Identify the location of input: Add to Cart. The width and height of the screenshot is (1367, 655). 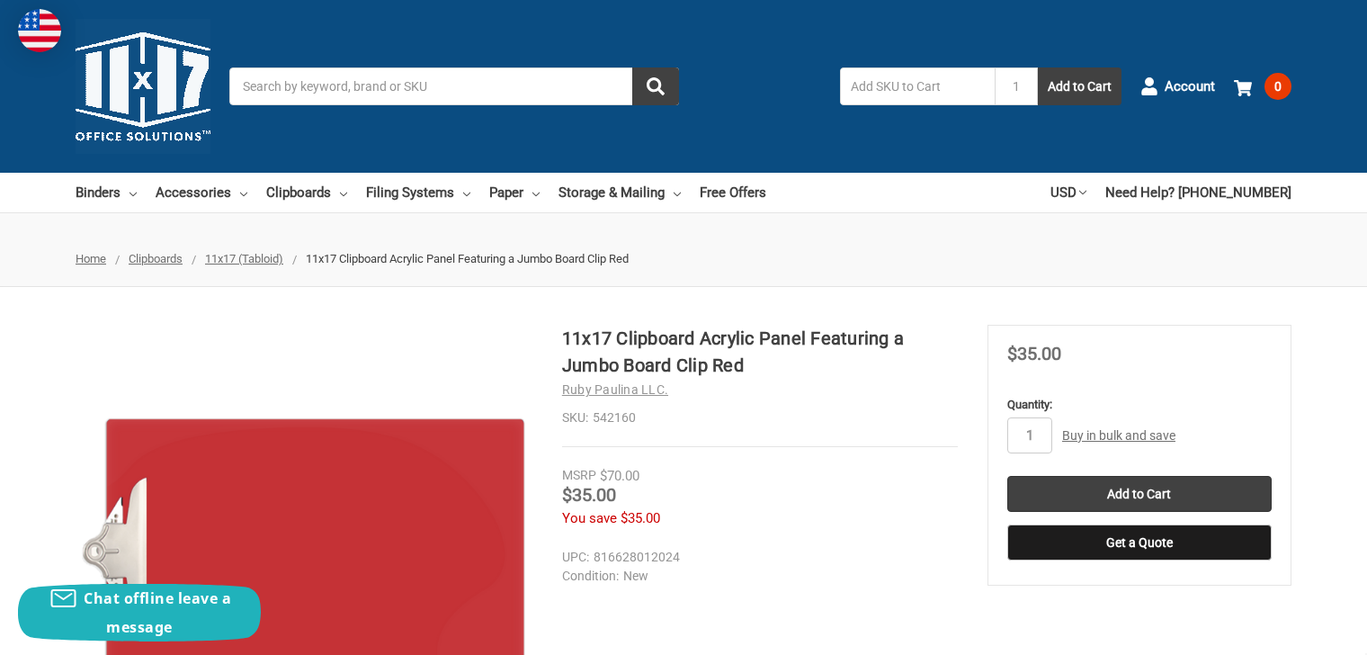
(1139, 494).